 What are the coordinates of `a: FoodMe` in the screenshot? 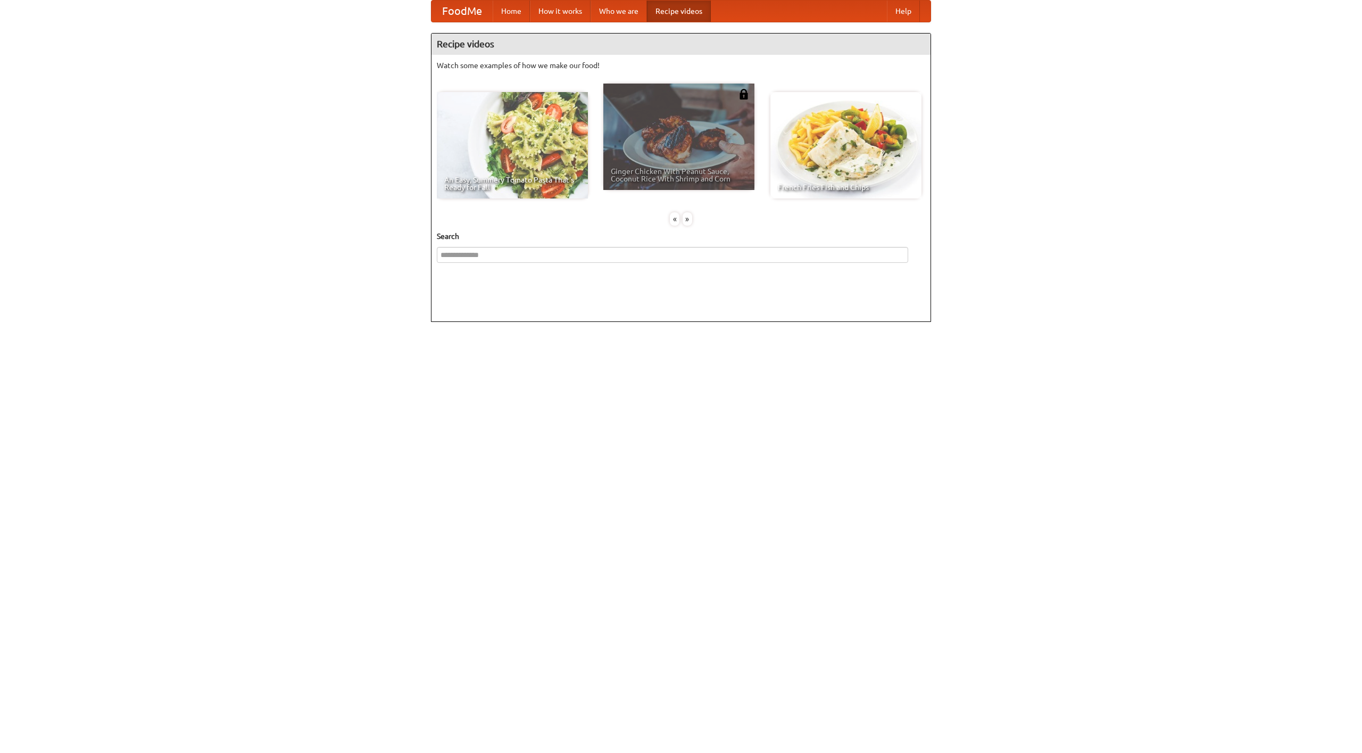 It's located at (462, 11).